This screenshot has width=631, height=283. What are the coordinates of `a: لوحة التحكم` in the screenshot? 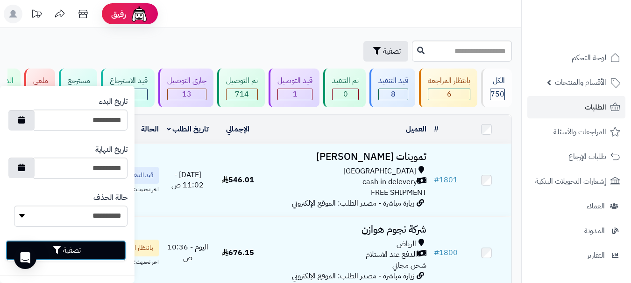 It's located at (576, 58).